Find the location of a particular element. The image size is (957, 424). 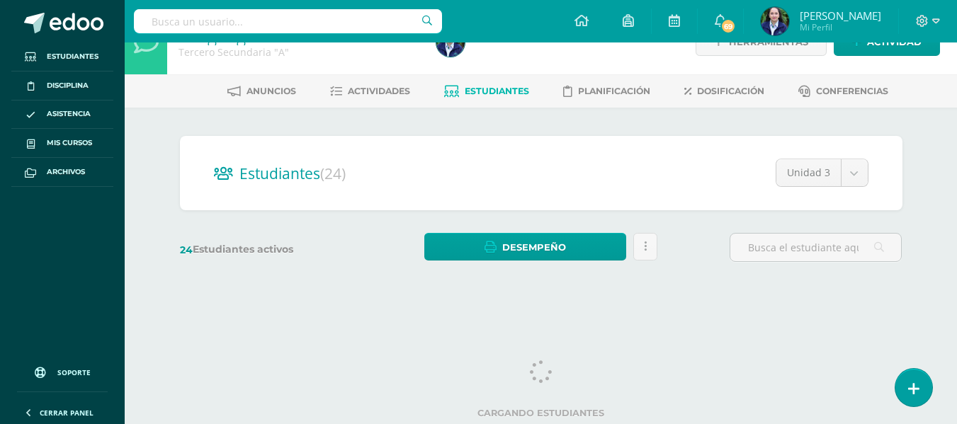

a: Planificación is located at coordinates (607, 91).